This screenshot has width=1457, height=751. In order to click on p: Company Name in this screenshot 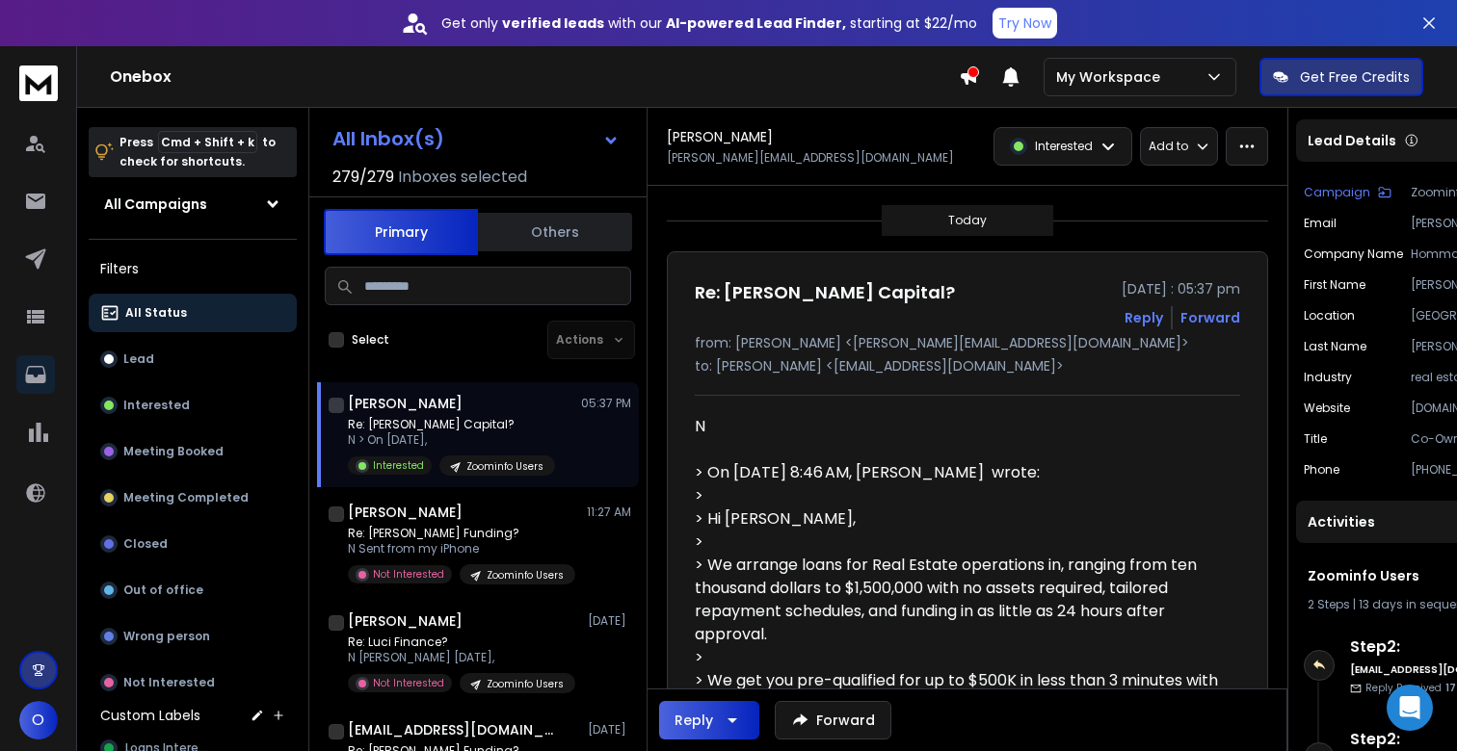, I will do `click(1352, 254)`.